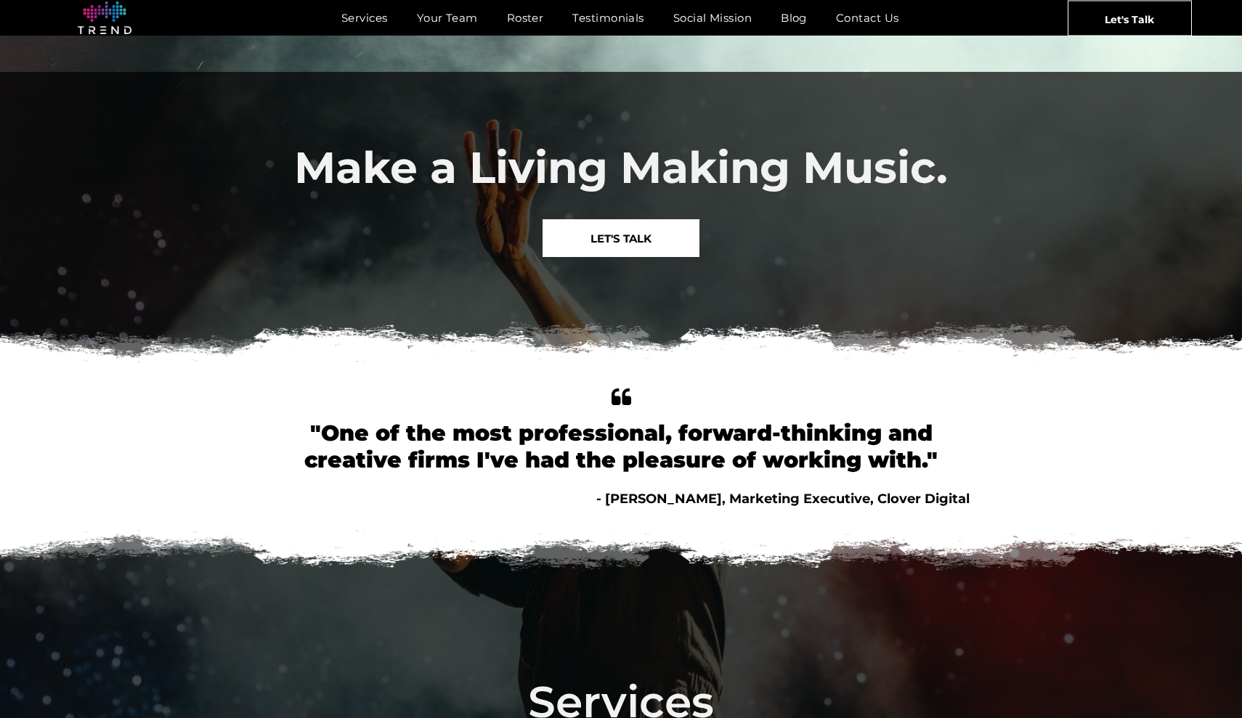 Image resolution: width=1242 pixels, height=718 pixels. What do you see at coordinates (365, 17) in the screenshot?
I see `a: Services` at bounding box center [365, 17].